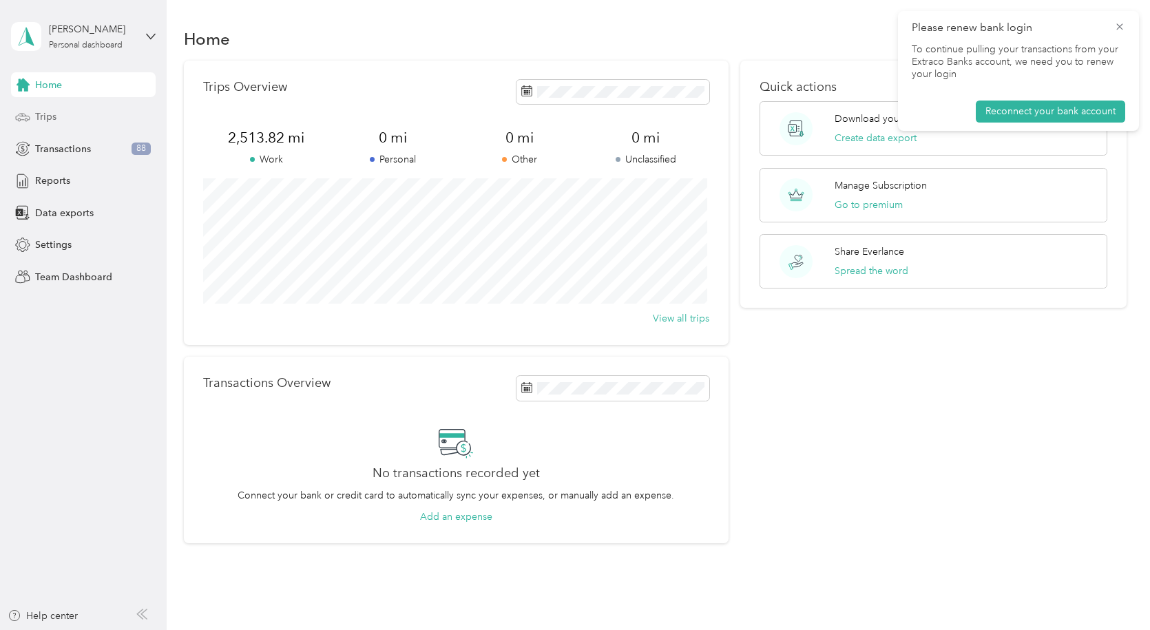 The height and width of the screenshot is (630, 1150). I want to click on span: Trips, so click(45, 116).